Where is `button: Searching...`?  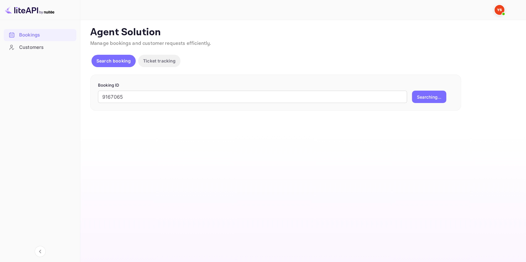
button: Searching... is located at coordinates (429, 97).